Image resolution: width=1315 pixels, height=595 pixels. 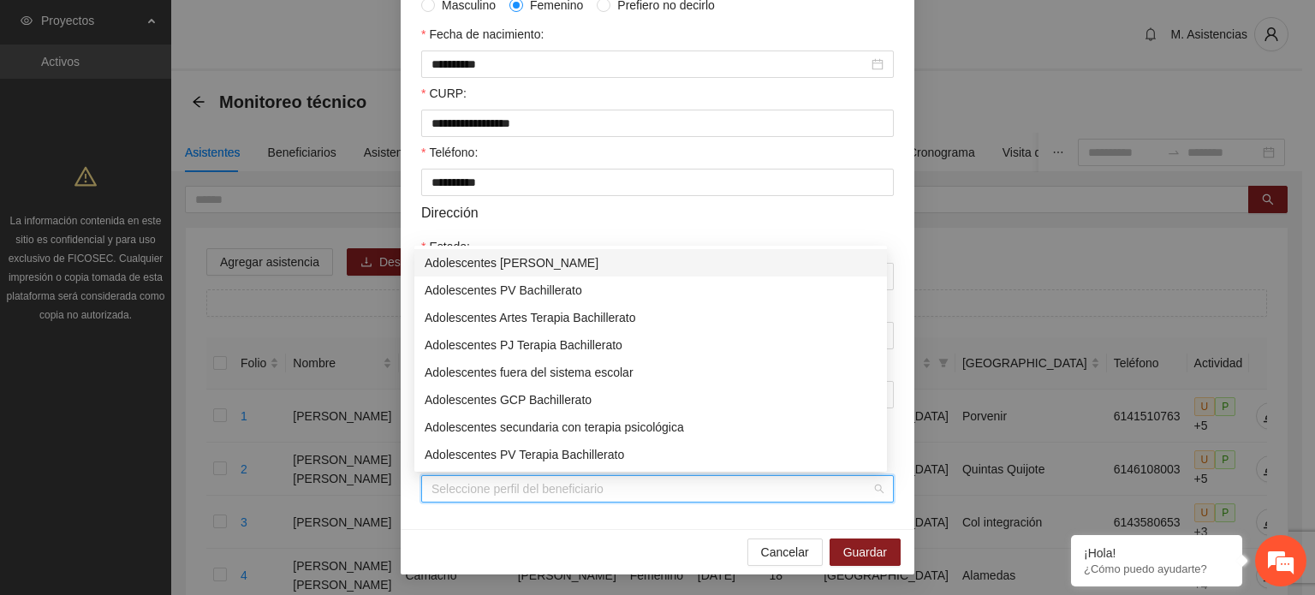 What do you see at coordinates (864, 552) in the screenshot?
I see `span: Guardar` at bounding box center [864, 552].